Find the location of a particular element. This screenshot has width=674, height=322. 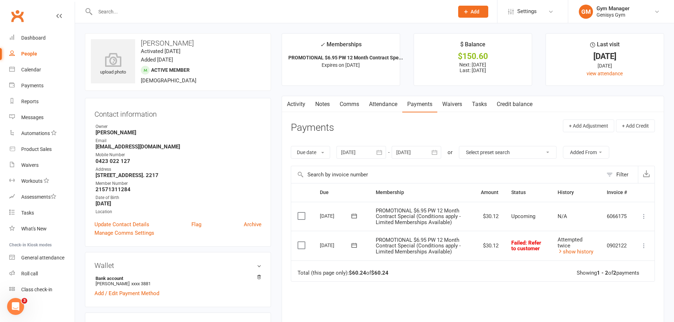

div: Messages is located at coordinates (32, 117).